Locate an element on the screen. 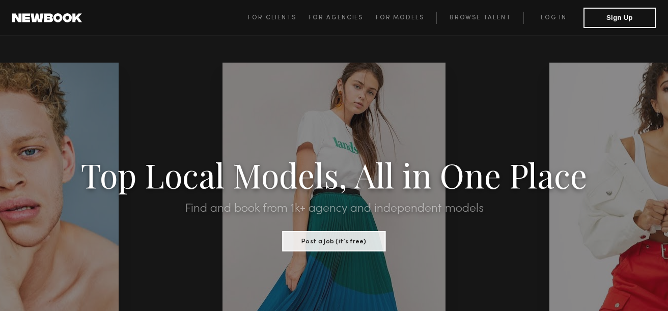 This screenshot has height=311, width=668. a: Log in is located at coordinates (553, 18).